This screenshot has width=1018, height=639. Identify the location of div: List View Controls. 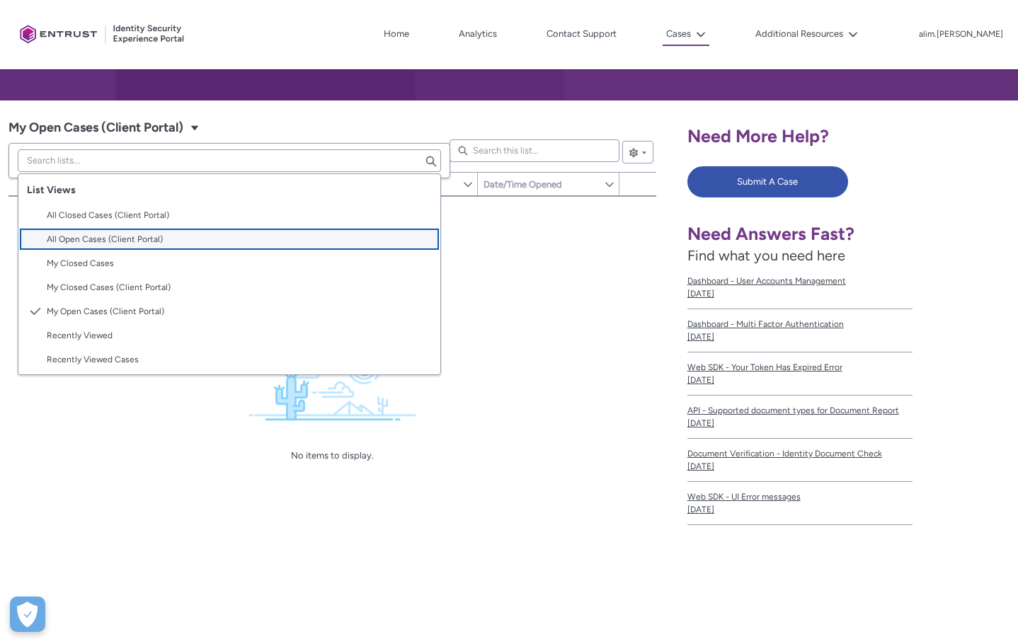
(638, 152).